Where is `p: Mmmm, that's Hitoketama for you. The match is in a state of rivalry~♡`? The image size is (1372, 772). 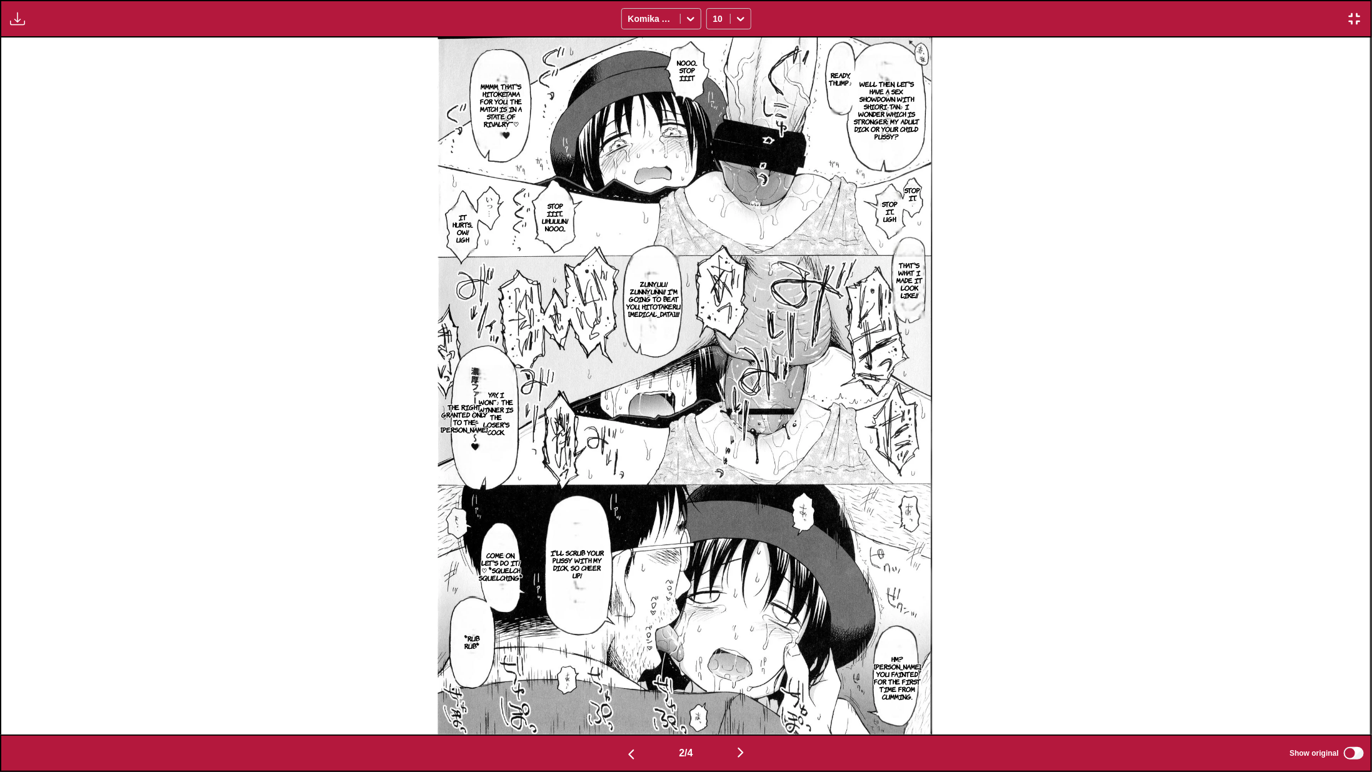 p: Mmmm, that's Hitoketama for you. The match is in a state of rivalry~♡ is located at coordinates (501, 105).